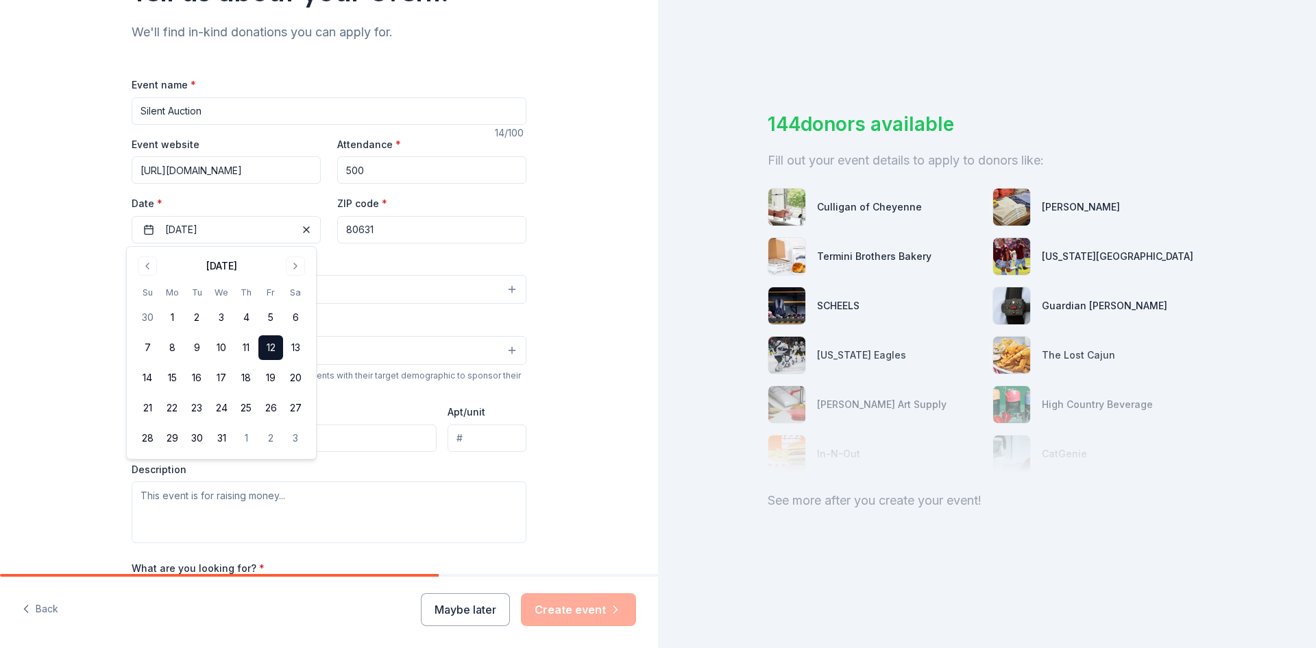  Describe the element at coordinates (271, 378) in the screenshot. I see `button: 19` at that location.